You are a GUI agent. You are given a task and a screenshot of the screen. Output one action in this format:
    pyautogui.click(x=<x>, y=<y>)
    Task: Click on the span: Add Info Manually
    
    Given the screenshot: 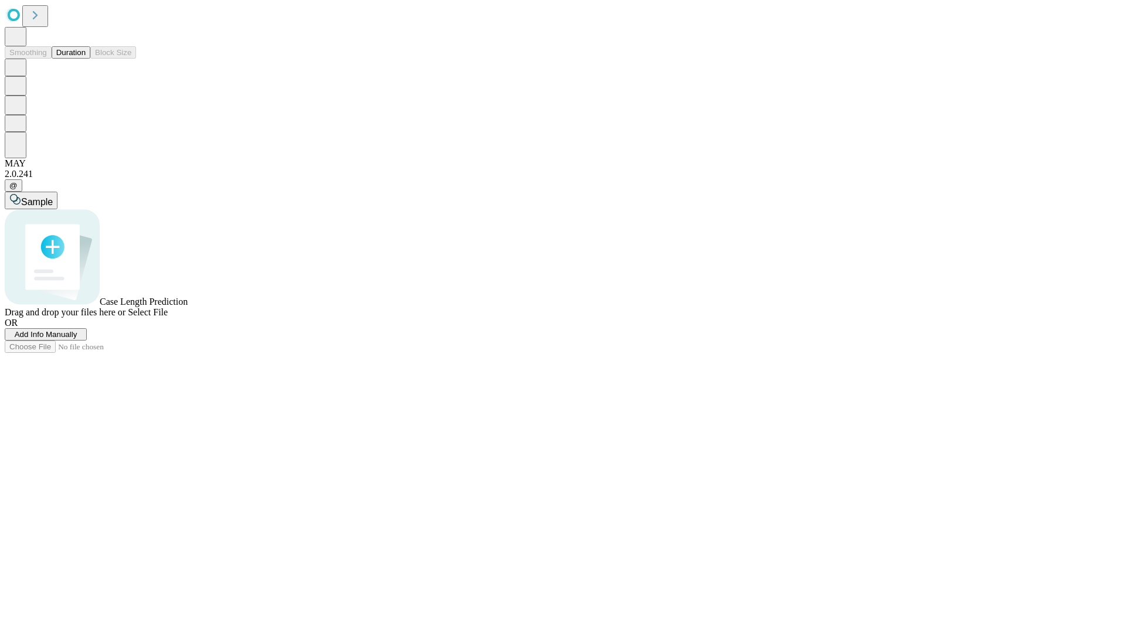 What is the action you would take?
    pyautogui.click(x=46, y=334)
    